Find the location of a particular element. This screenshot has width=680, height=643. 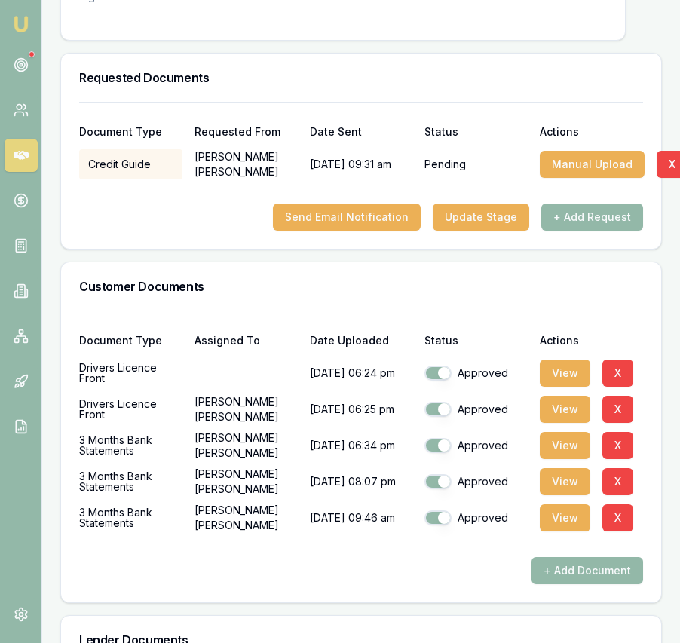

button: Update Stage is located at coordinates (481, 217).